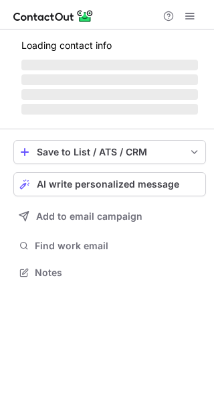  I want to click on span: Notes, so click(118, 273).